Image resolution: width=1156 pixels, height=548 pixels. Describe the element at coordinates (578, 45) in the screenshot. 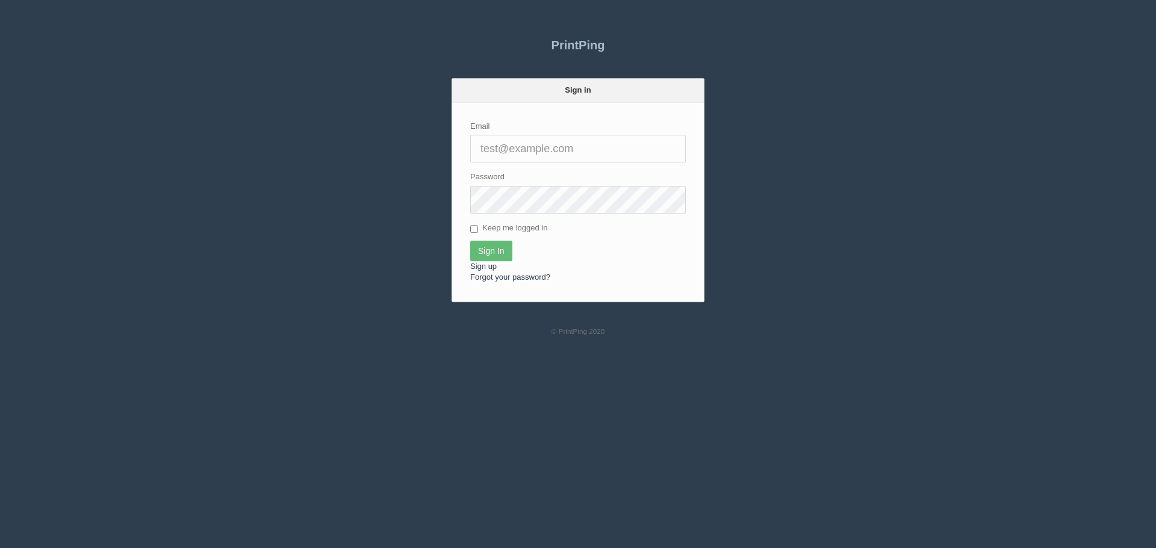

I see `a: PrintPing` at that location.